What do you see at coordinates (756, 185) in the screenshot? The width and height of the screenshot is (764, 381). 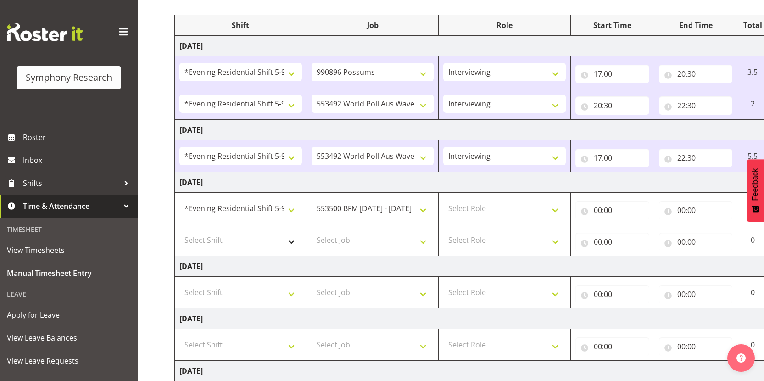 I see `span: Feedback` at bounding box center [756, 185].